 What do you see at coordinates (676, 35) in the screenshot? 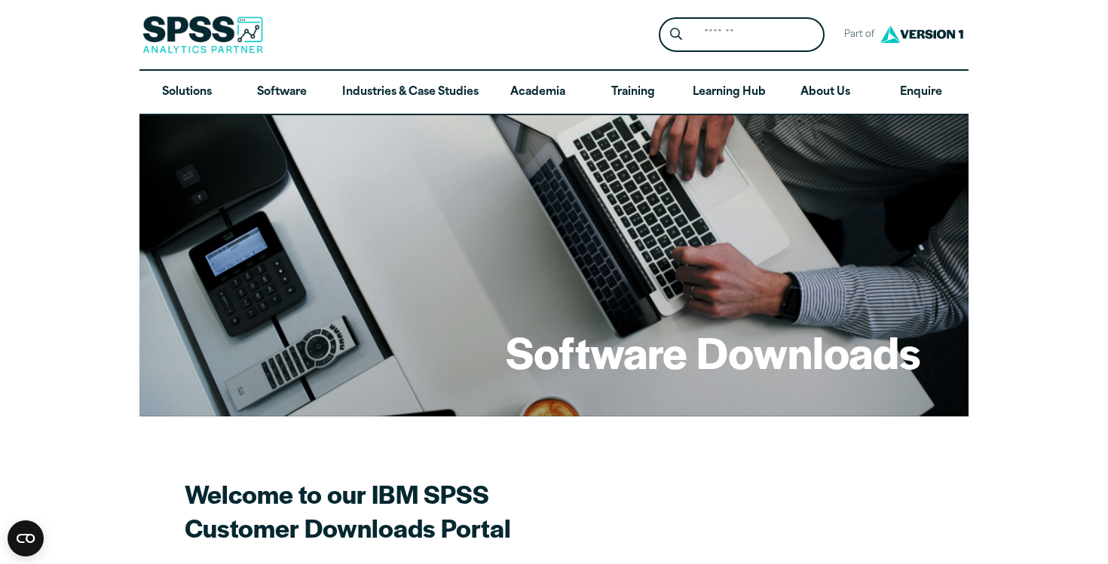
I see `button: Search magnifying glass icon` at bounding box center [676, 35].